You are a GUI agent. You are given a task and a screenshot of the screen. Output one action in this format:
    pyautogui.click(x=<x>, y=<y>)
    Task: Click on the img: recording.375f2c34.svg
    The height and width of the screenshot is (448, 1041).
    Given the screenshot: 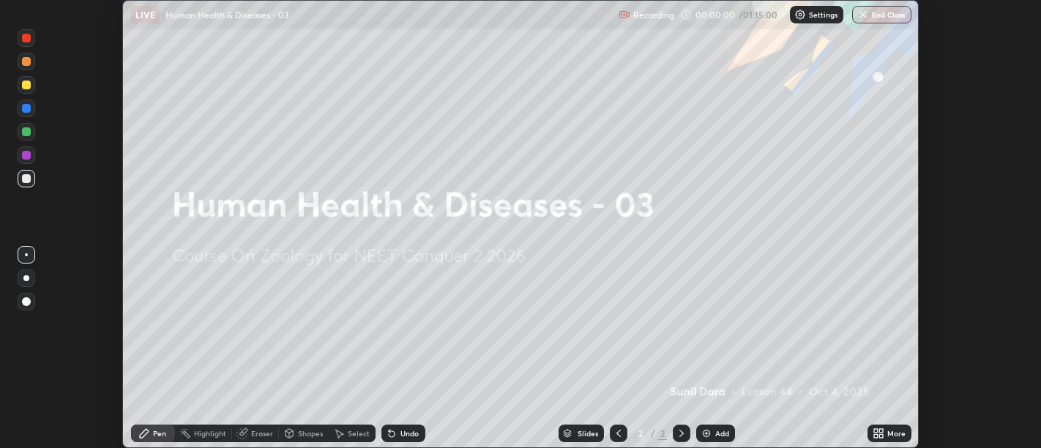 What is the action you would take?
    pyautogui.click(x=625, y=15)
    